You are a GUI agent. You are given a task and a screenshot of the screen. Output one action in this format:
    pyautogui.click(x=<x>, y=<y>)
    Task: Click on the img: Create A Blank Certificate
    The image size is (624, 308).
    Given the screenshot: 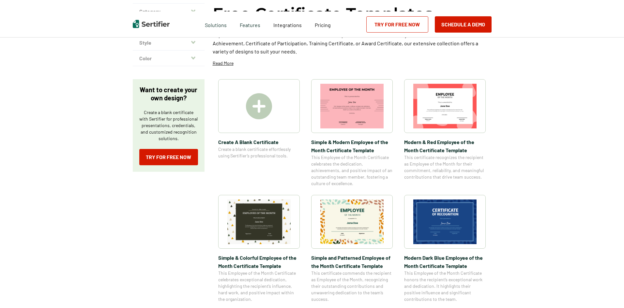 What is the action you would take?
    pyautogui.click(x=259, y=106)
    